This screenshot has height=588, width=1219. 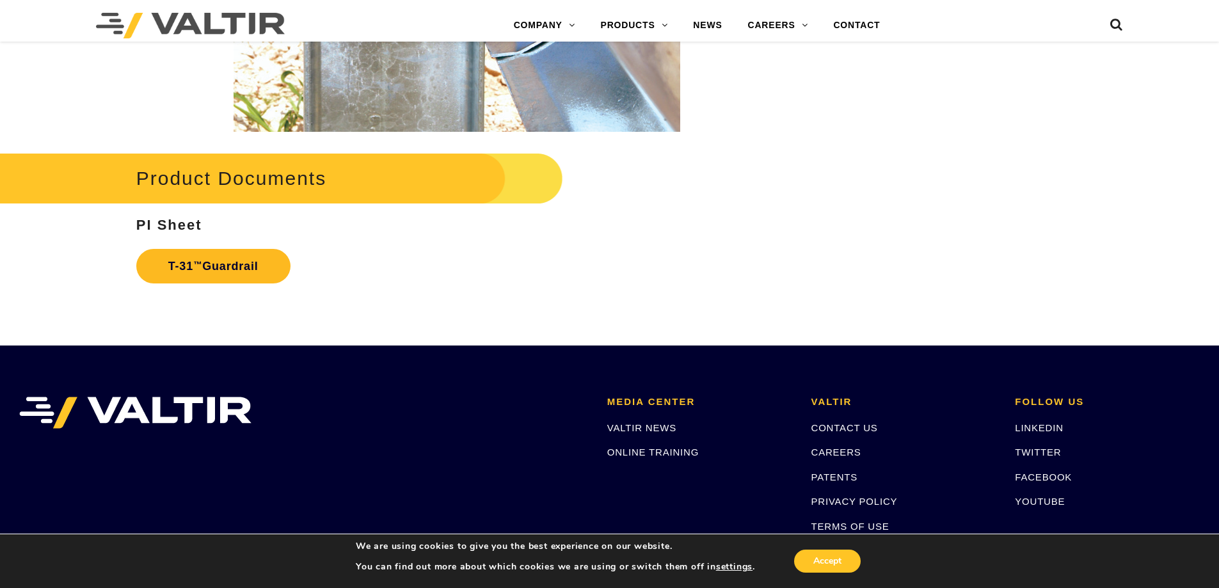 What do you see at coordinates (835, 477) in the screenshot?
I see `a: PATENTS` at bounding box center [835, 477].